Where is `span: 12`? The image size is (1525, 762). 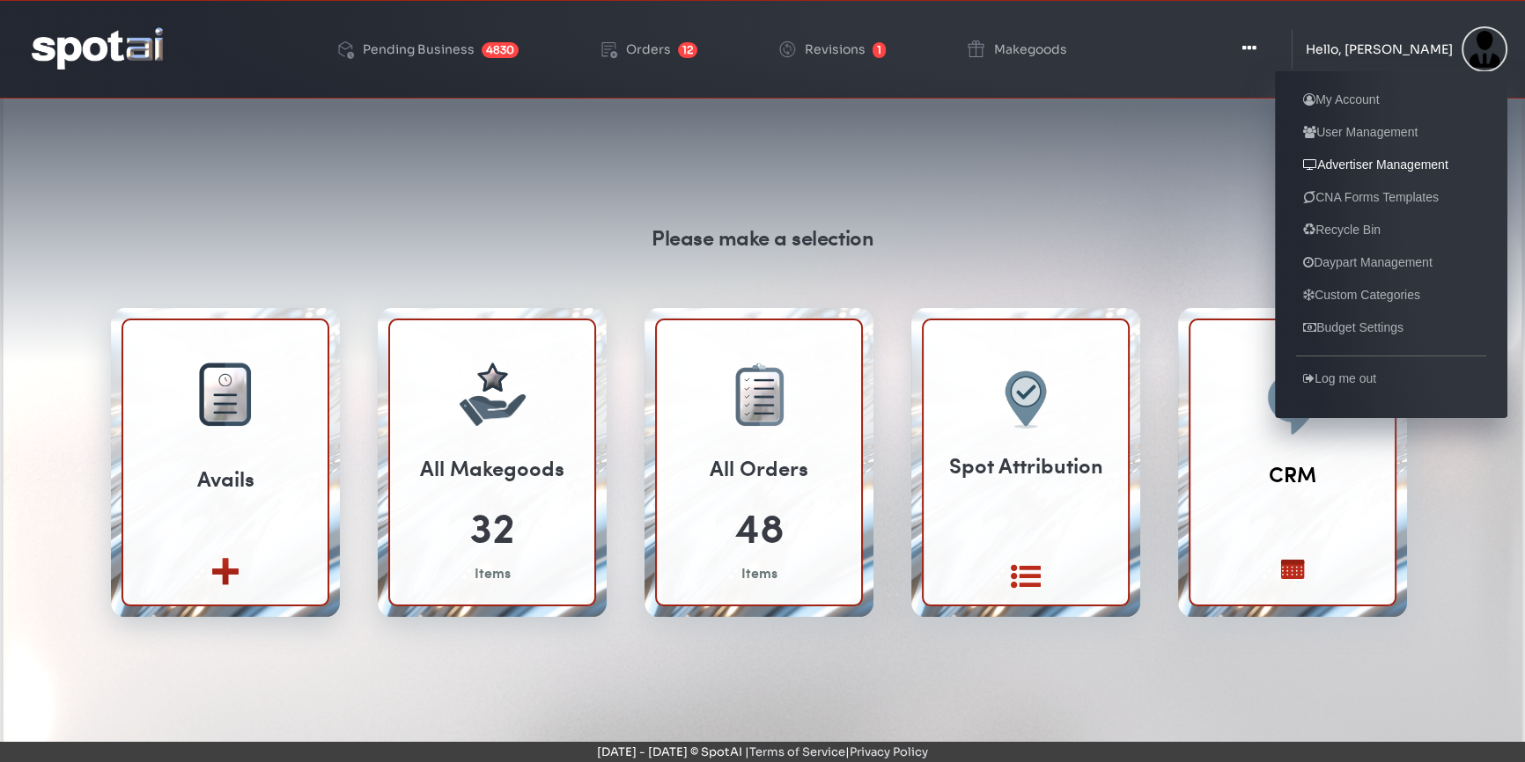 span: 12 is located at coordinates (688, 50).